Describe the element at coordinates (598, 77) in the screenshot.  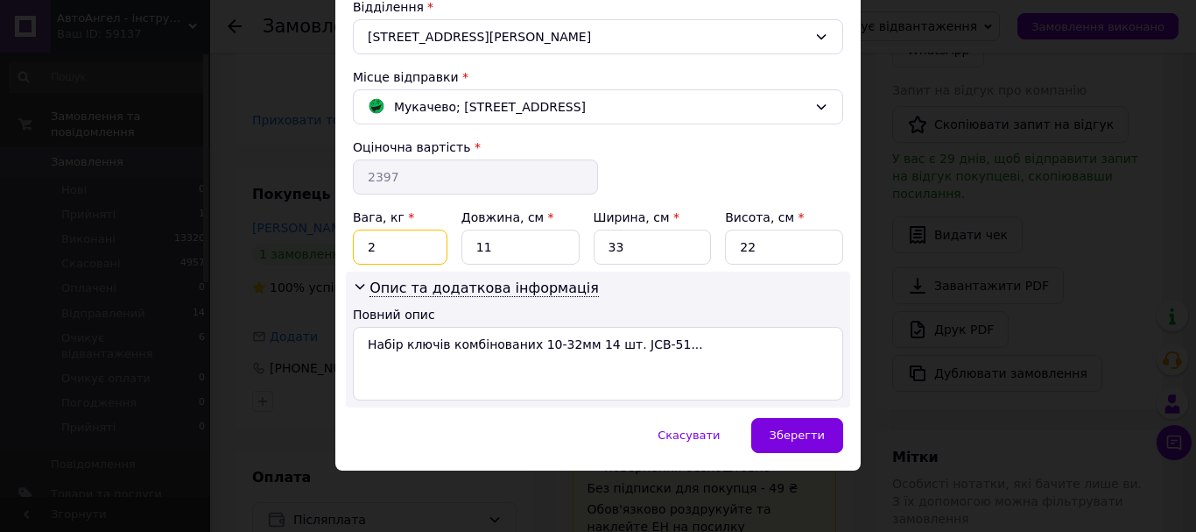
I see `div: Місце відправки` at that location.